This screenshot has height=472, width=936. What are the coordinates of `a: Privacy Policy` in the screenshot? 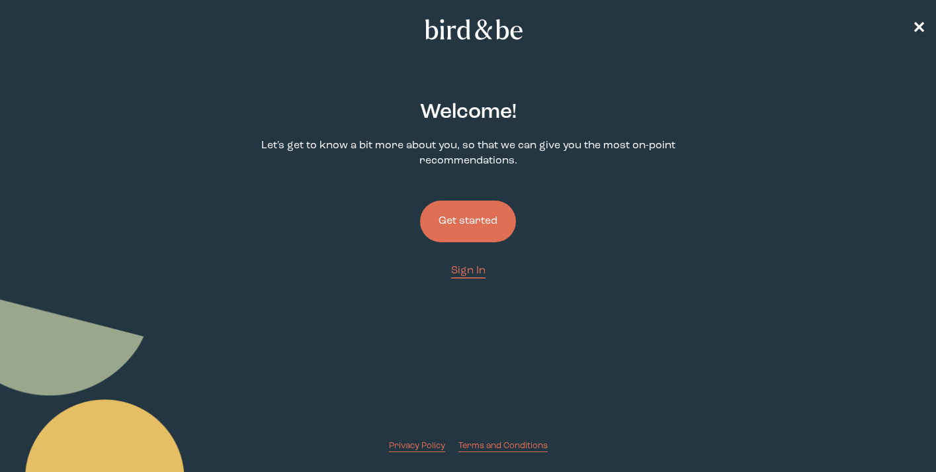 It's located at (417, 445).